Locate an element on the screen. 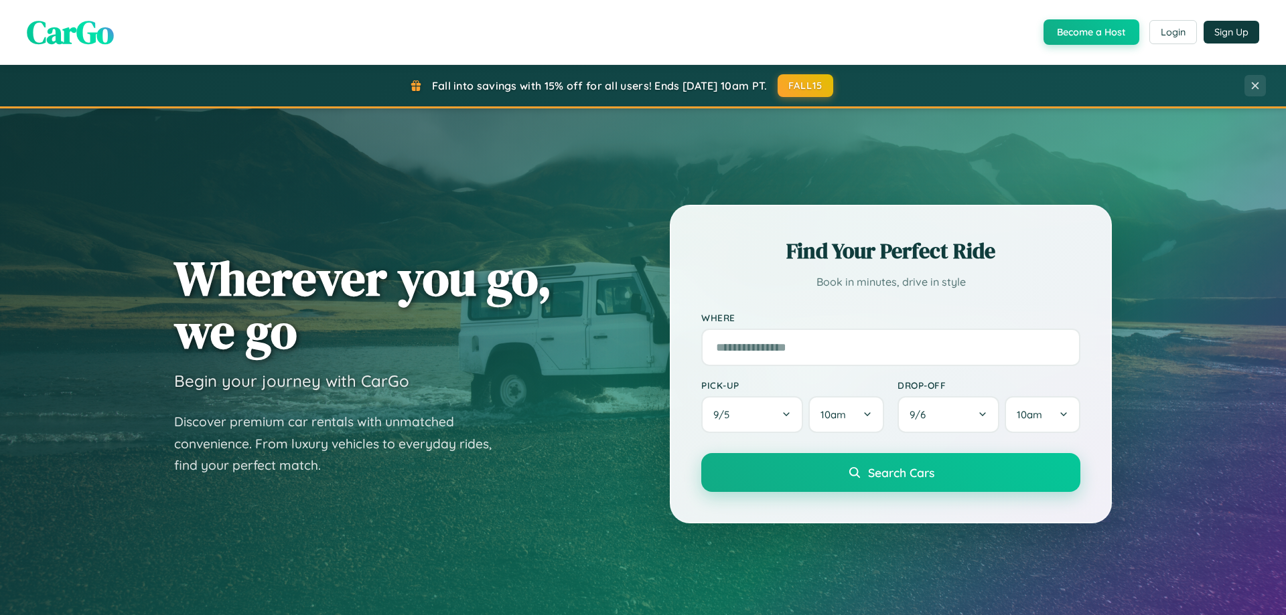 Image resolution: width=1286 pixels, height=615 pixels. button: 9/6 is located at coordinates (948, 415).